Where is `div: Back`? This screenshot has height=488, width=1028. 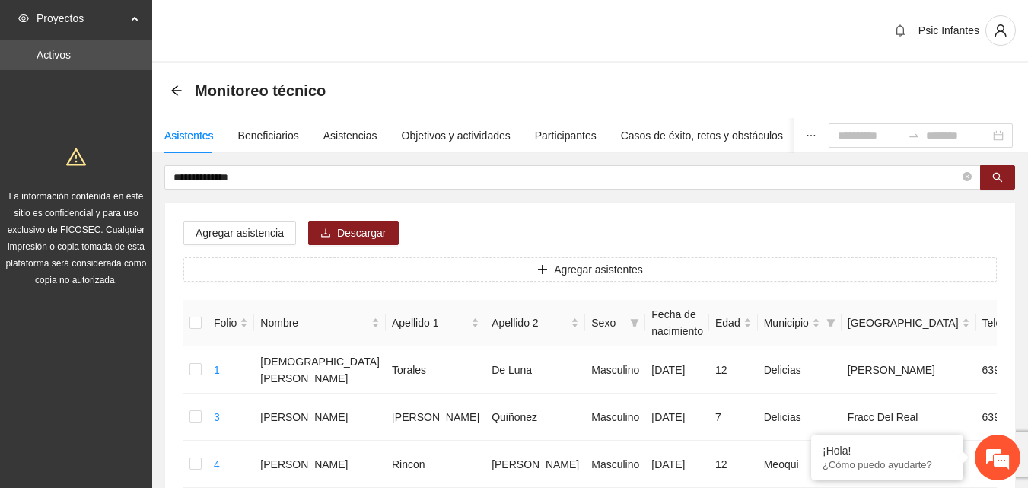 div: Back is located at coordinates (176, 91).